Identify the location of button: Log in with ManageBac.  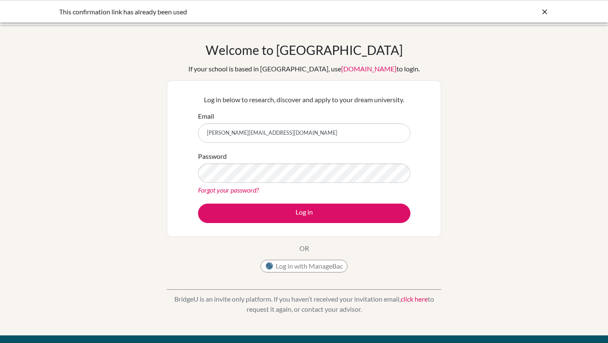
(304, 266).